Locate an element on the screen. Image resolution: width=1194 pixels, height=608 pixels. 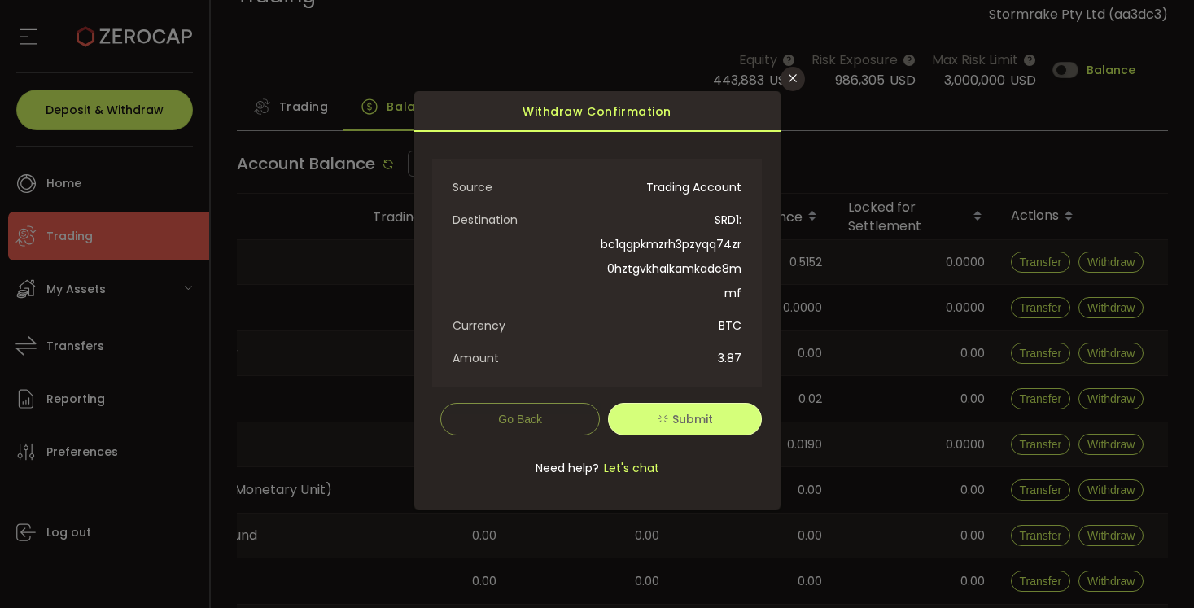
span: Source is located at coordinates (525, 187).